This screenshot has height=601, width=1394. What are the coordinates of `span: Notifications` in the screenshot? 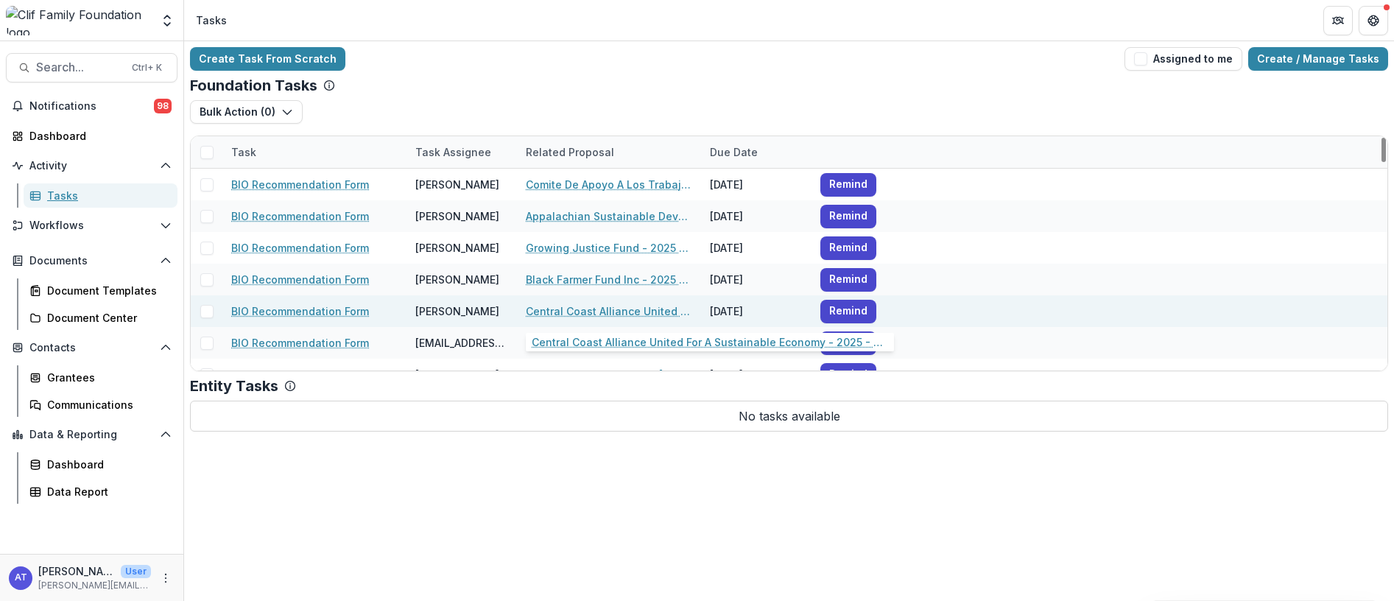 It's located at (91, 106).